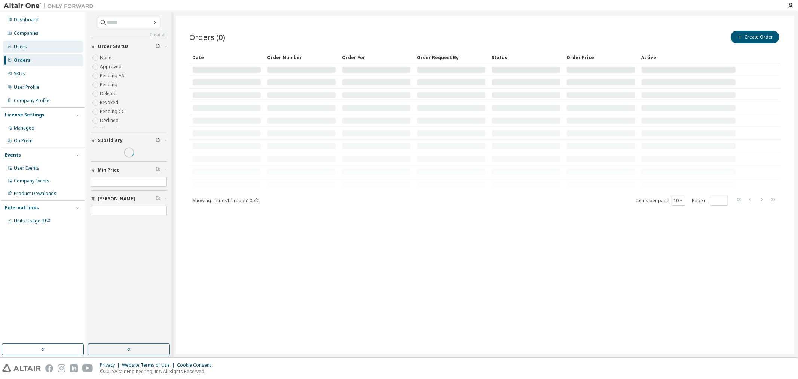  What do you see at coordinates (601, 57) in the screenshot?
I see `div: Order Price` at bounding box center [601, 57].